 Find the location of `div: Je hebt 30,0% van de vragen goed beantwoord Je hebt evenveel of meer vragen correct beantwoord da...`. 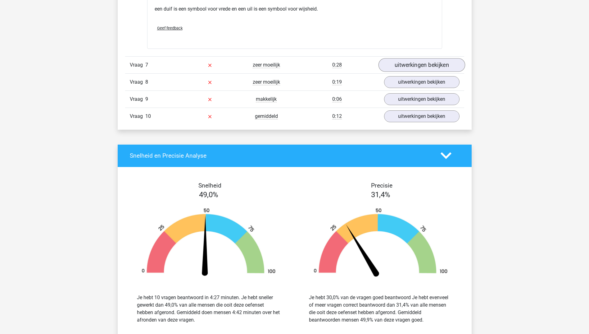

div: Je hebt 30,0% van de vragen goed beantwoord Je hebt evenveel of meer vragen correct beantwoord da... is located at coordinates (381, 308).